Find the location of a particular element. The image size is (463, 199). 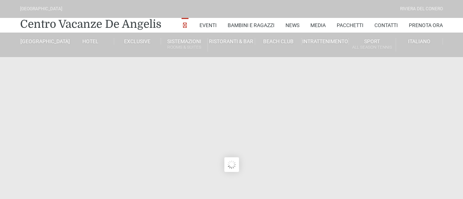

a: Bambini e Ragazzi is located at coordinates (251, 25).